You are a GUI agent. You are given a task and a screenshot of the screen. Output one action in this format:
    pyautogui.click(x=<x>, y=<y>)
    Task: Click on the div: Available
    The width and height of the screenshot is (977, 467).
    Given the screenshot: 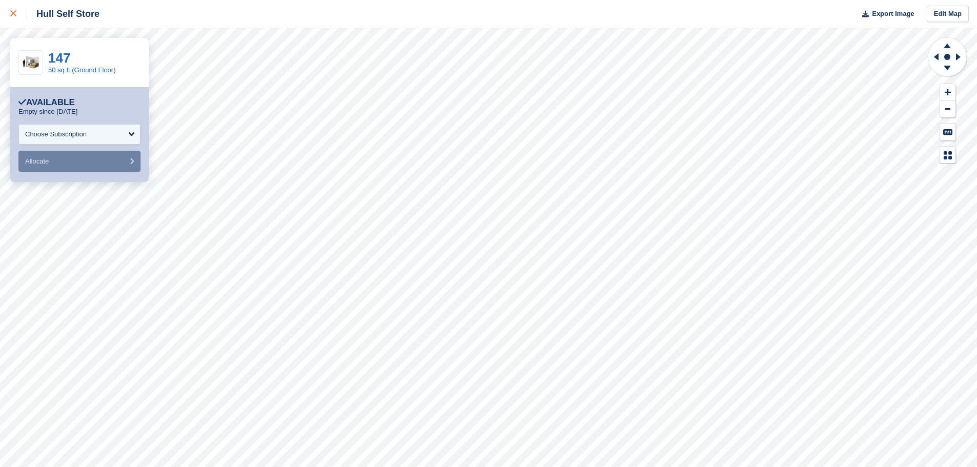 What is the action you would take?
    pyautogui.click(x=47, y=103)
    